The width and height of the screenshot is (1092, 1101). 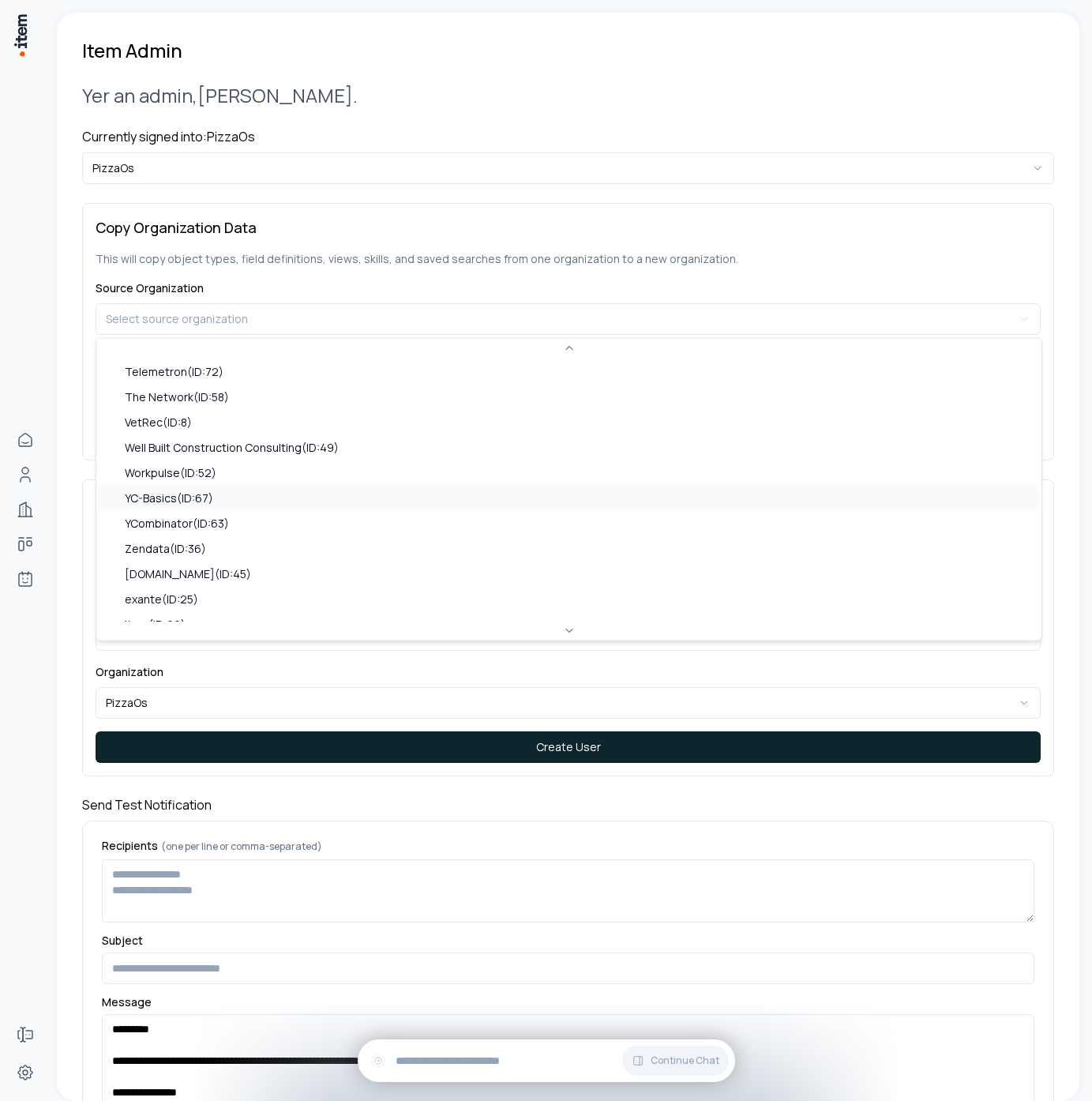 I want to click on span: YC-Basics (ID: 67 ), so click(x=169, y=499).